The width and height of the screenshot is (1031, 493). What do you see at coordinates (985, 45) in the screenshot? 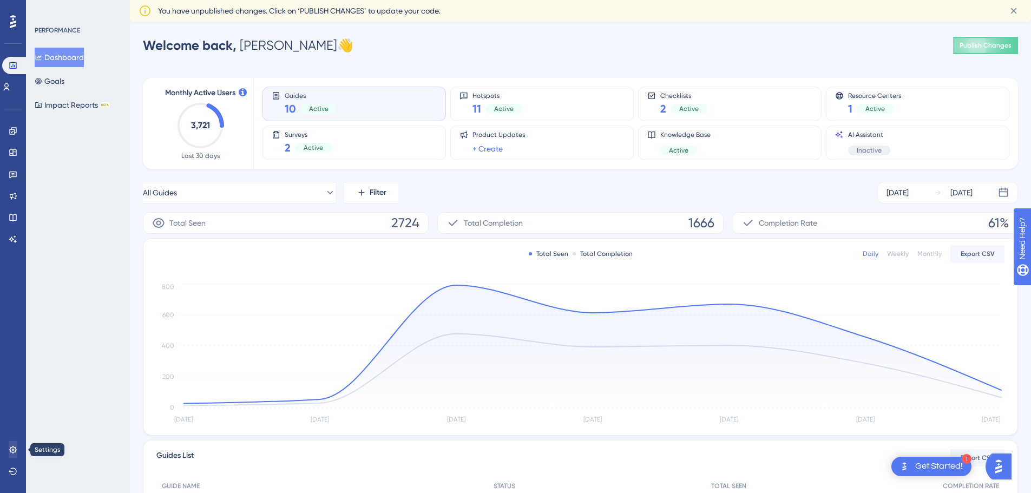
I see `button: Publish Changes` at bounding box center [985, 45].